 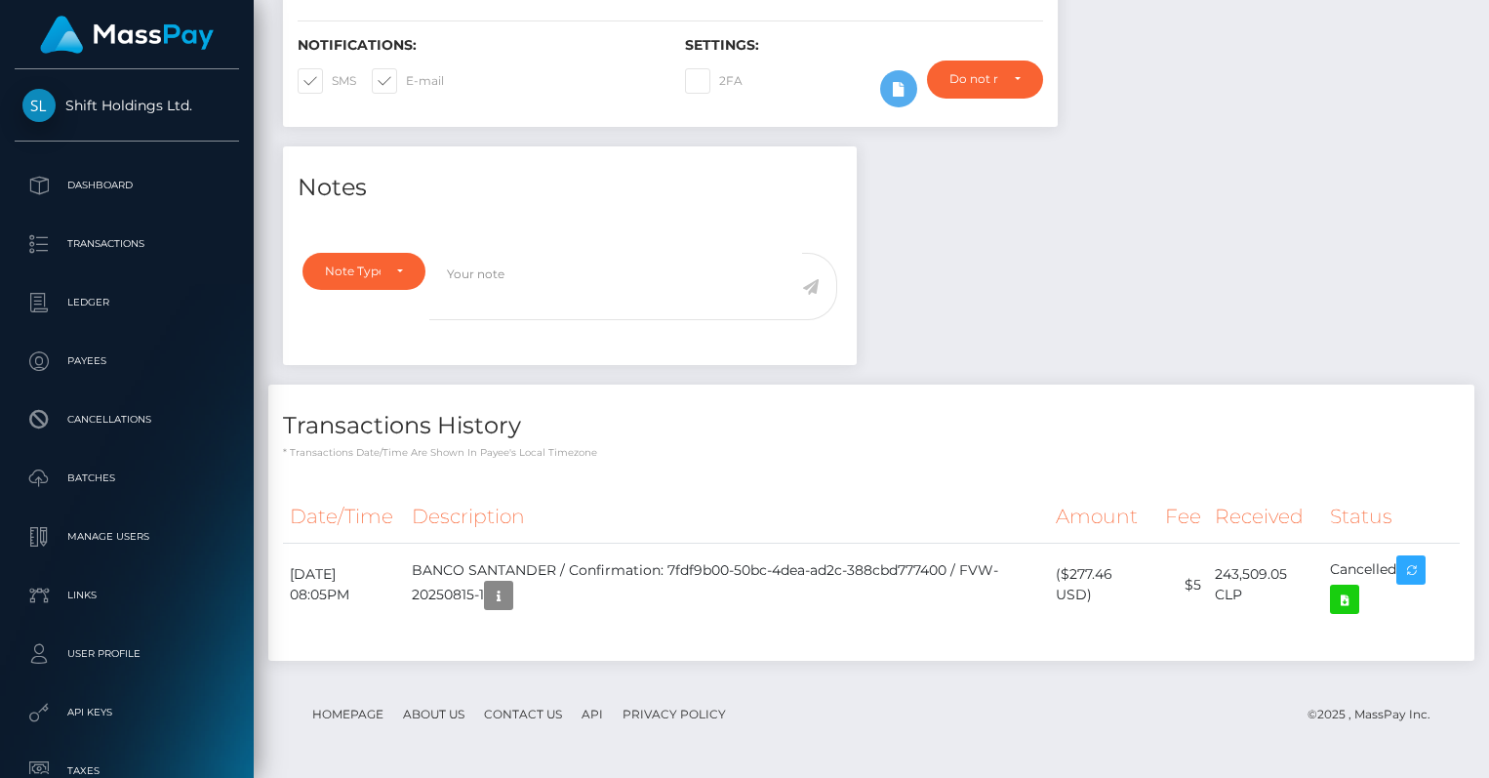 What do you see at coordinates (127, 34) in the screenshot?
I see `img: MassPay Logo` at bounding box center [127, 34].